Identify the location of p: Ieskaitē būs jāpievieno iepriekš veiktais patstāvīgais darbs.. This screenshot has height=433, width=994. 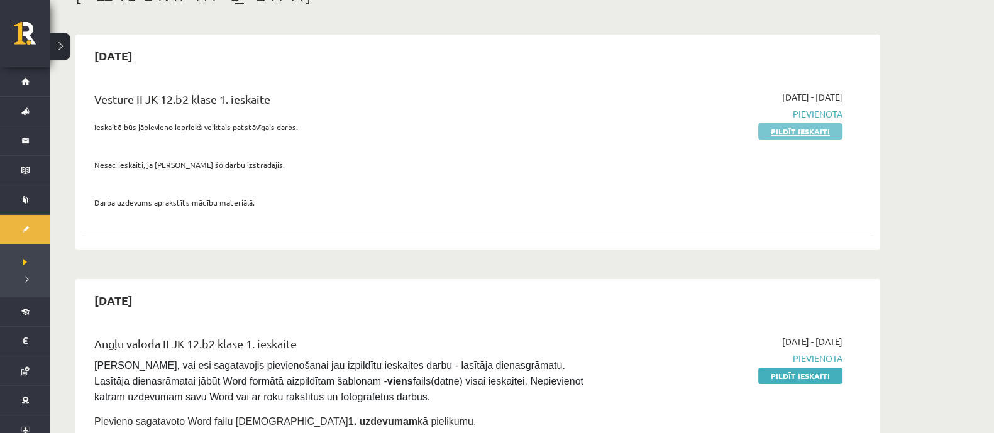
(340, 127).